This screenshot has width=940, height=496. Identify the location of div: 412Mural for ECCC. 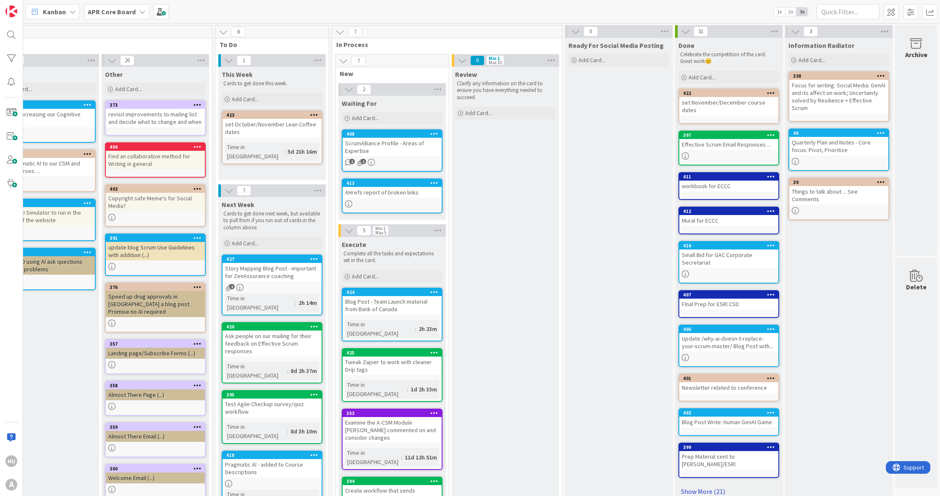
(729, 217).